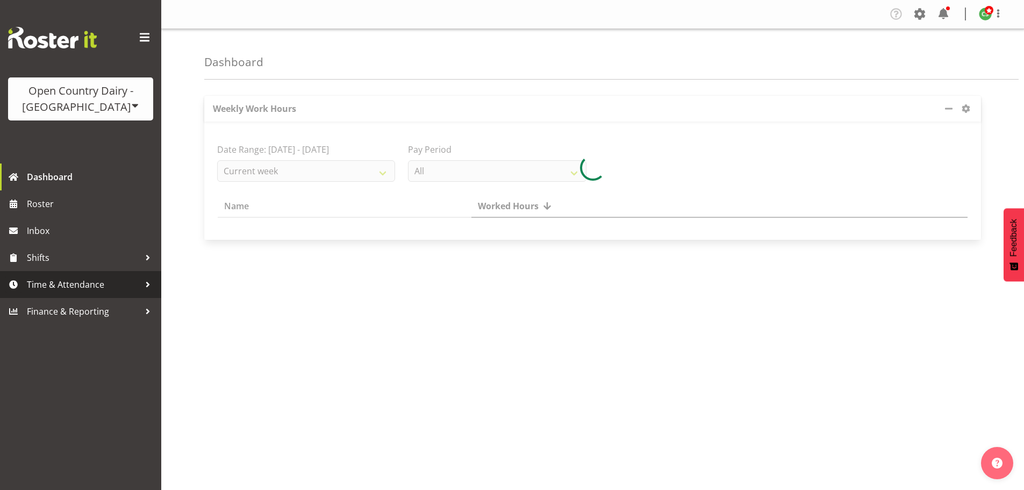 The image size is (1024, 490). Describe the element at coordinates (91, 177) in the screenshot. I see `span: Dashboard` at that location.